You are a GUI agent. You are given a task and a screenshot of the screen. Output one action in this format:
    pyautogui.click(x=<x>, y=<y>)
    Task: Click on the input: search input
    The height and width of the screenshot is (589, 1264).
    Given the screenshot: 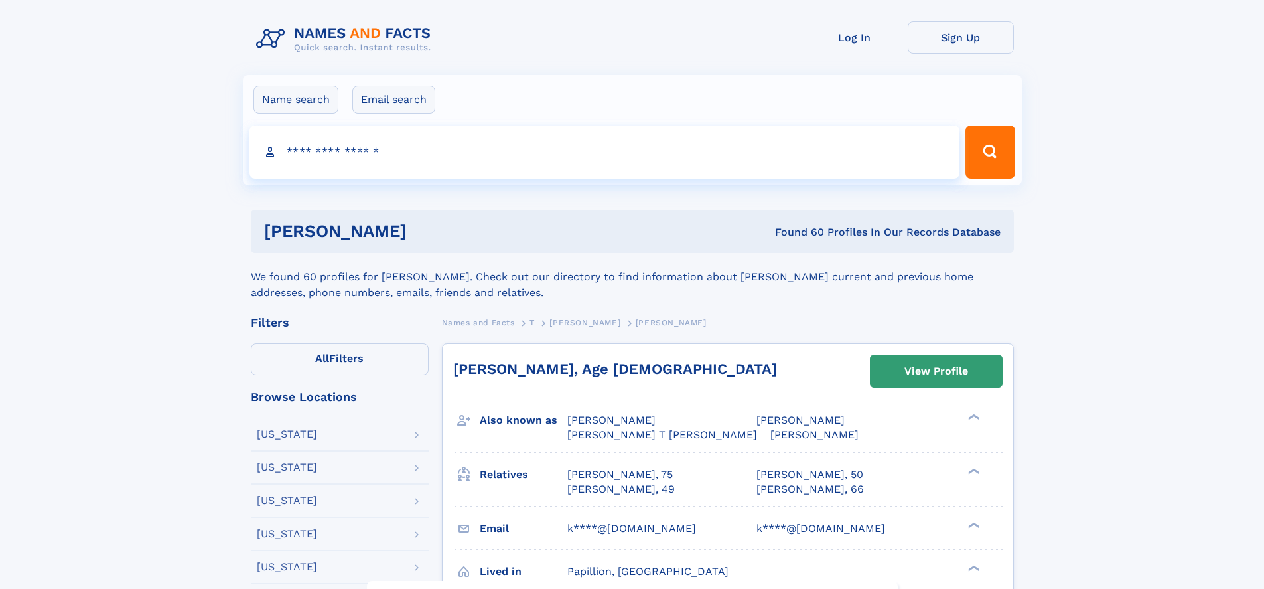 What is the action you would take?
    pyautogui.click(x=605, y=152)
    